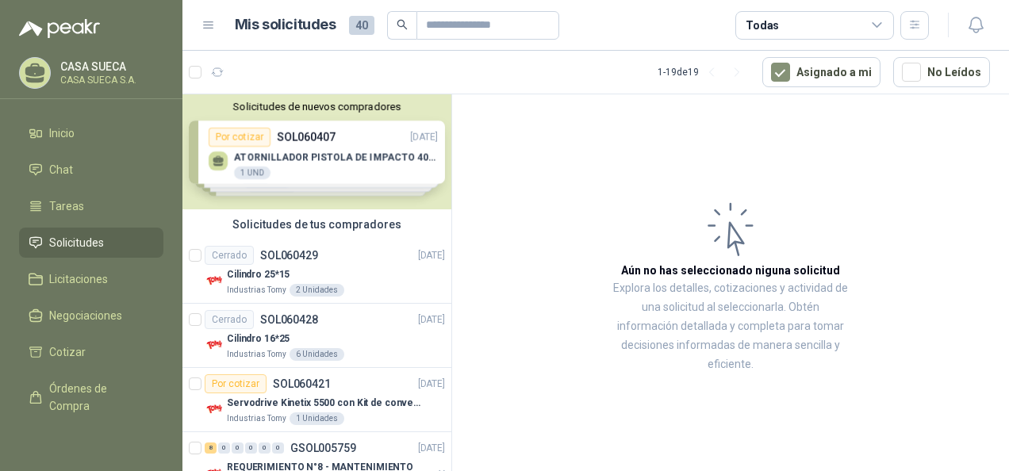  Describe the element at coordinates (91, 133) in the screenshot. I see `a: Inicio` at that location.